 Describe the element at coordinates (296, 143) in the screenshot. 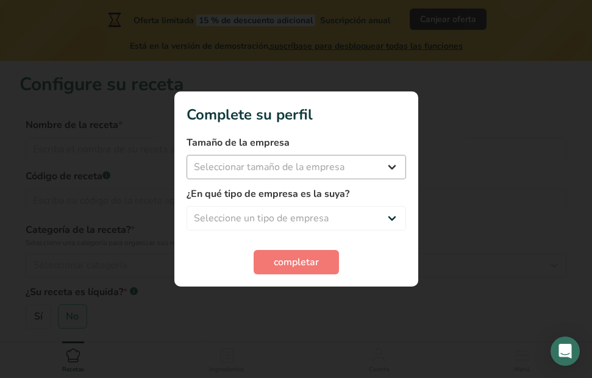

I see `label: Tamaño de la empresa` at that location.